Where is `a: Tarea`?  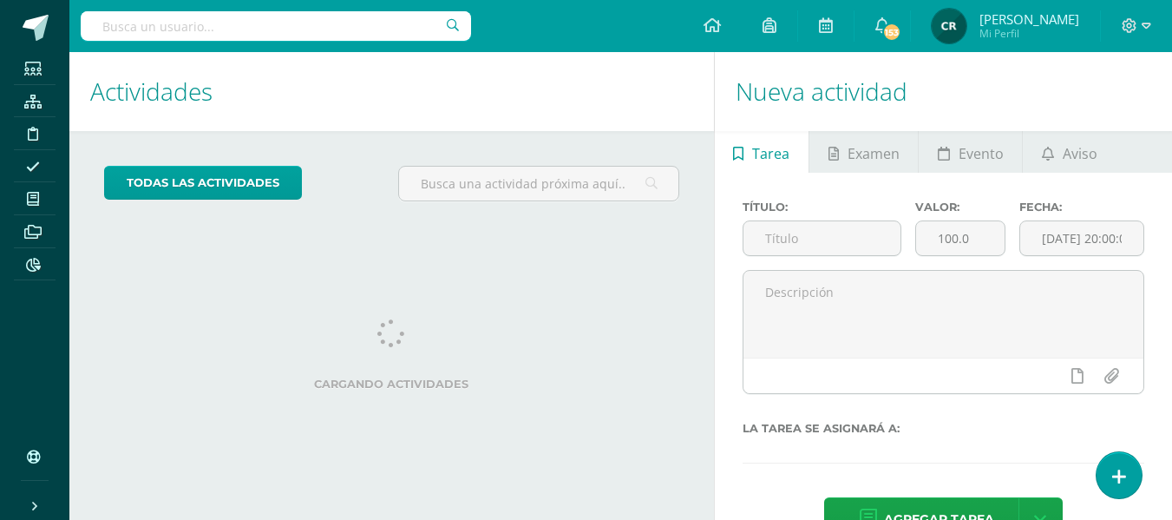
a: Tarea is located at coordinates (762, 152).